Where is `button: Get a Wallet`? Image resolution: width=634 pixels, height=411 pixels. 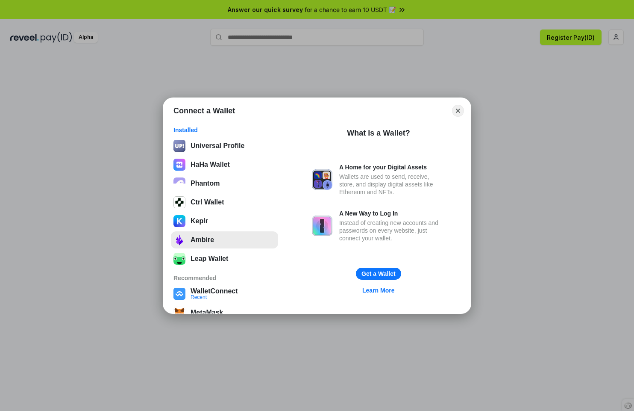
button: Get a Wallet is located at coordinates (379, 274).